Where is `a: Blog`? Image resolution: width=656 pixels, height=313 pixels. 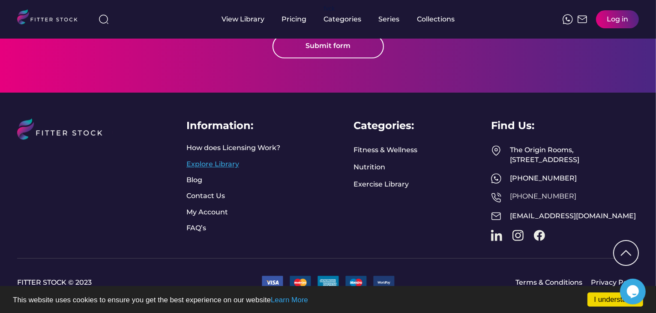
a: Blog is located at coordinates (197, 180).